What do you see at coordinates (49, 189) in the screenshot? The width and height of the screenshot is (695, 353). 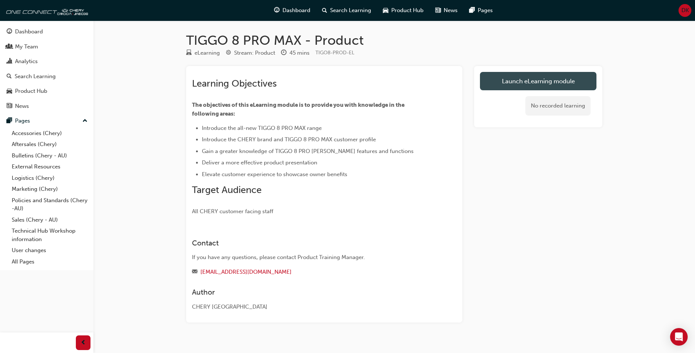 I see `a: Marketing (Chery)` at bounding box center [49, 189].